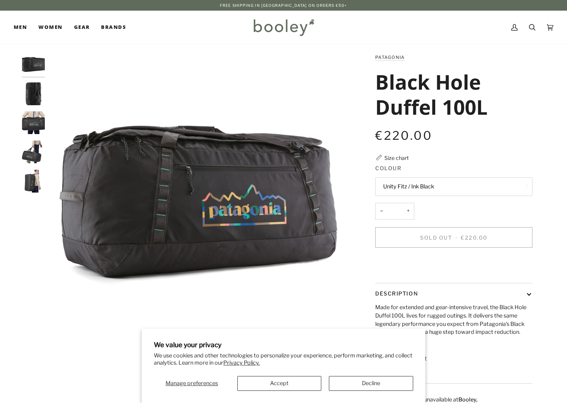  Describe the element at coordinates (283, 27) in the screenshot. I see `img: Booley` at that location.